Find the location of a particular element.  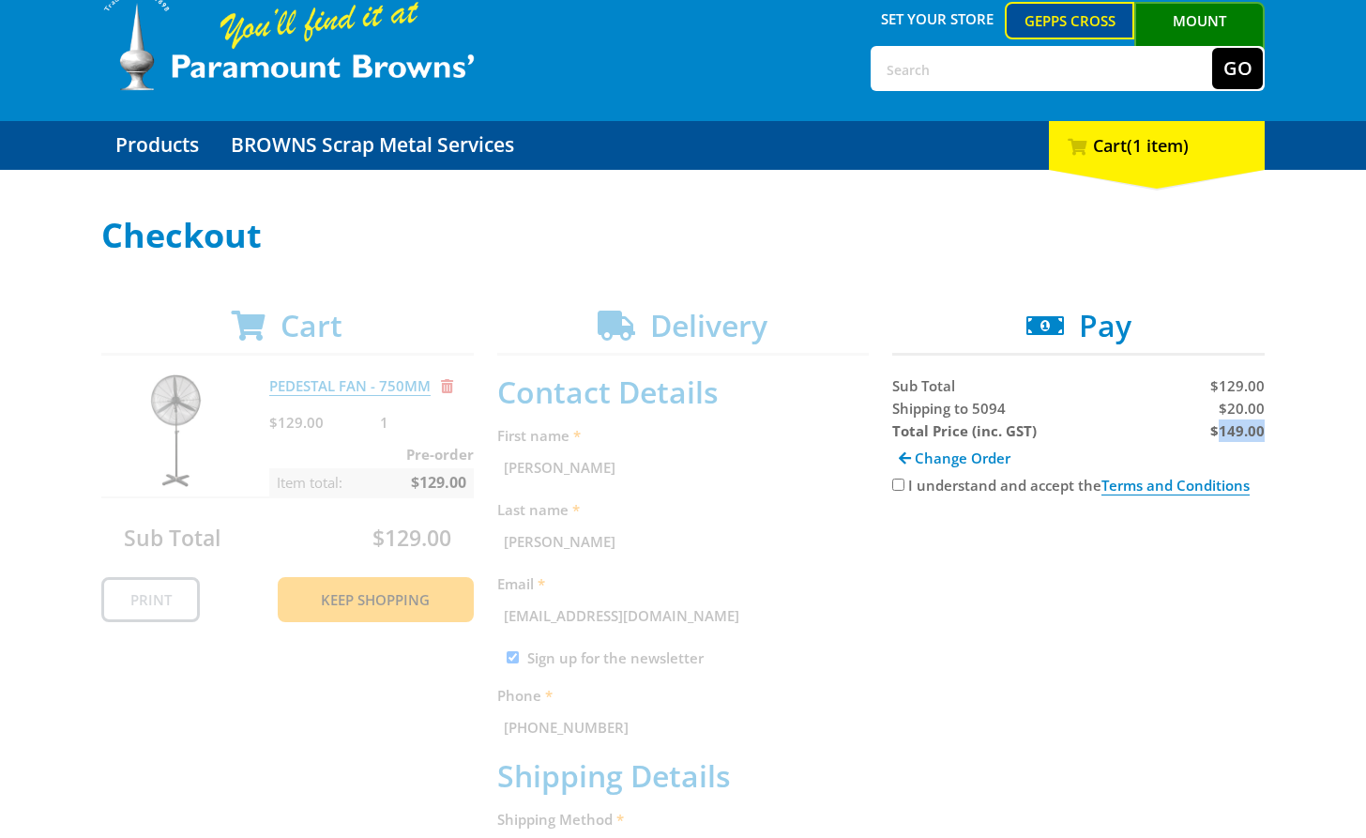

span: $129.00 is located at coordinates (1238, 386).